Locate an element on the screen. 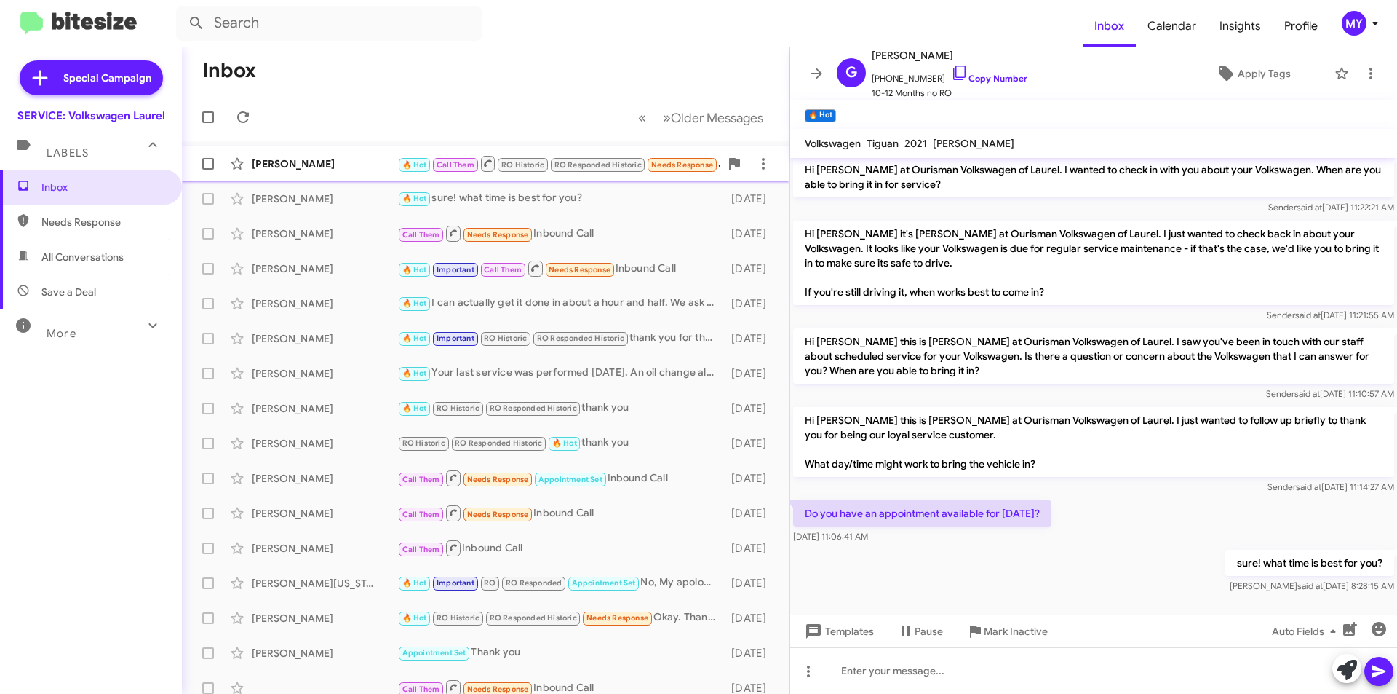  span: Labels is located at coordinates (68, 153).